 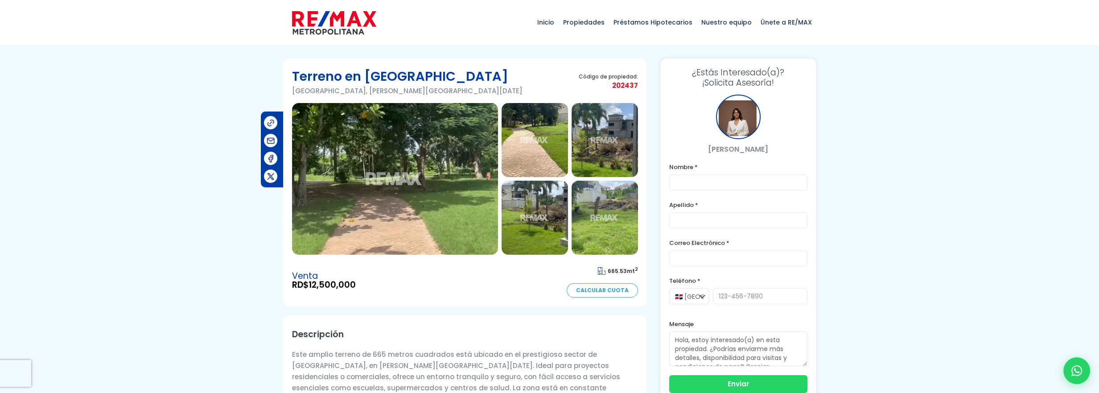 What do you see at coordinates (738, 242) in the screenshot?
I see `label: Correo Electrónico *` at bounding box center [738, 242].